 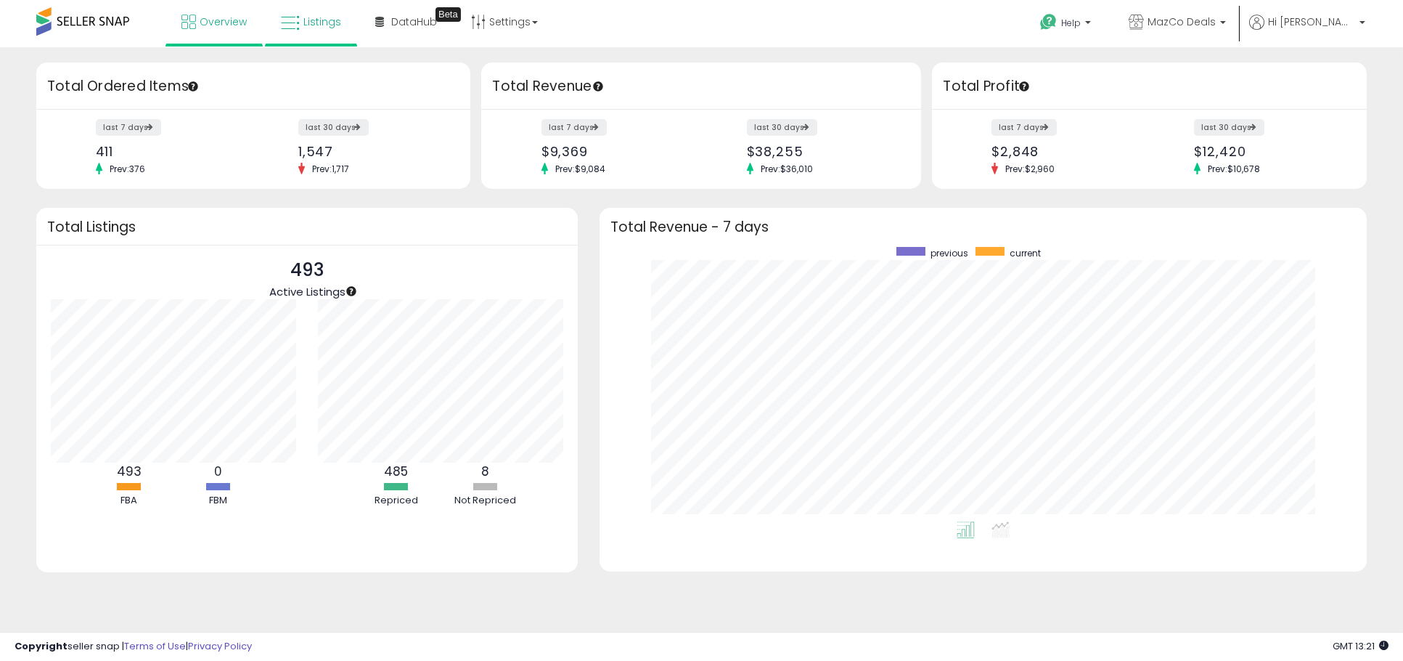 What do you see at coordinates (1234, 168) in the screenshot?
I see `span: Prev: $10,678` at bounding box center [1234, 168].